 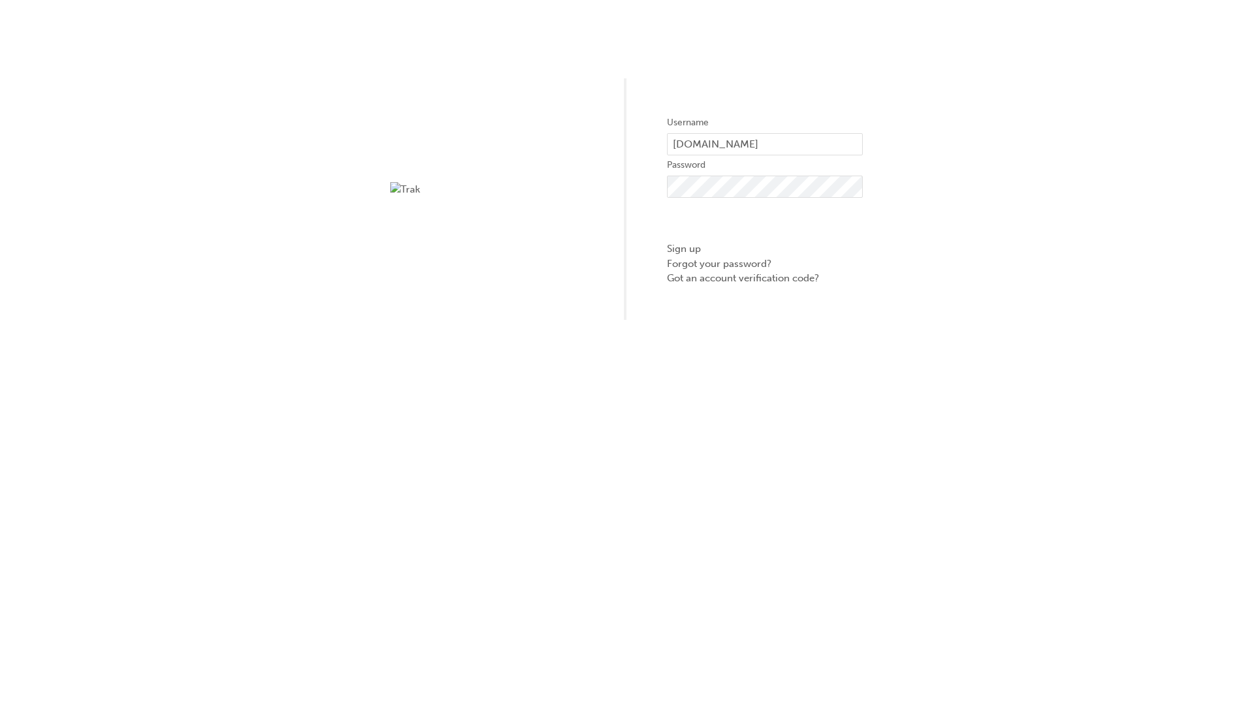 I want to click on a: Sign up, so click(x=765, y=249).